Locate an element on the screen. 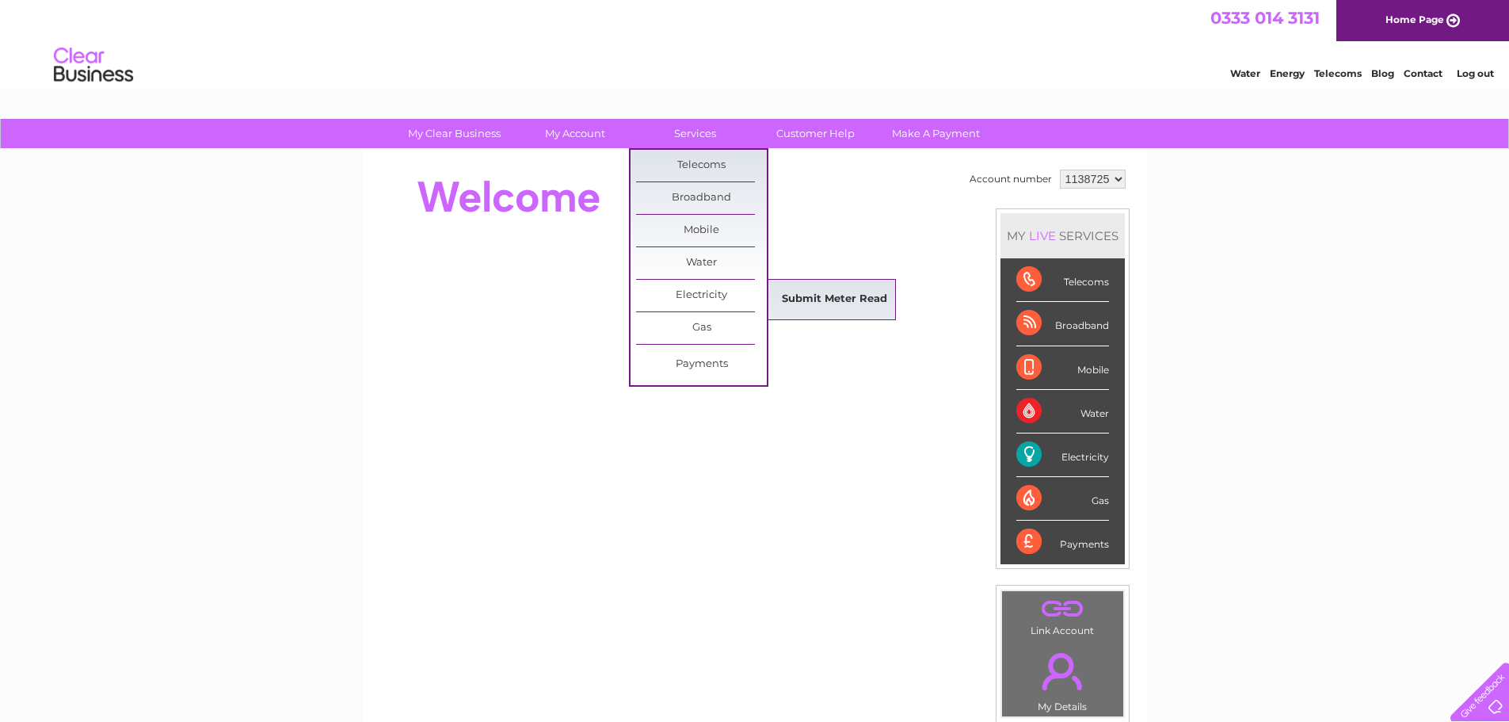  div: Electricity is located at coordinates (1062, 455).